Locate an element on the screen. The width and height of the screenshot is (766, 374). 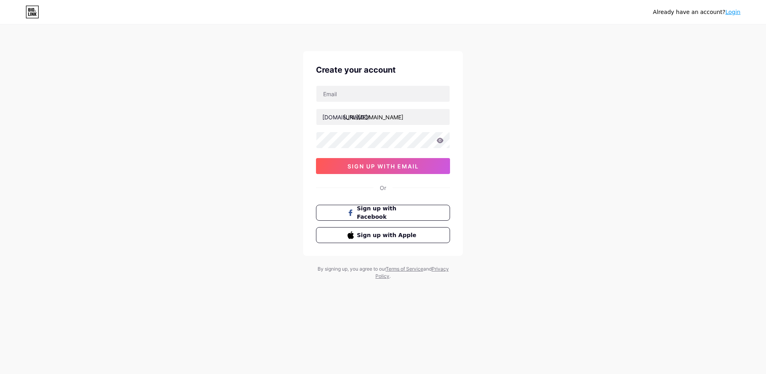
div: Or is located at coordinates (383, 188).